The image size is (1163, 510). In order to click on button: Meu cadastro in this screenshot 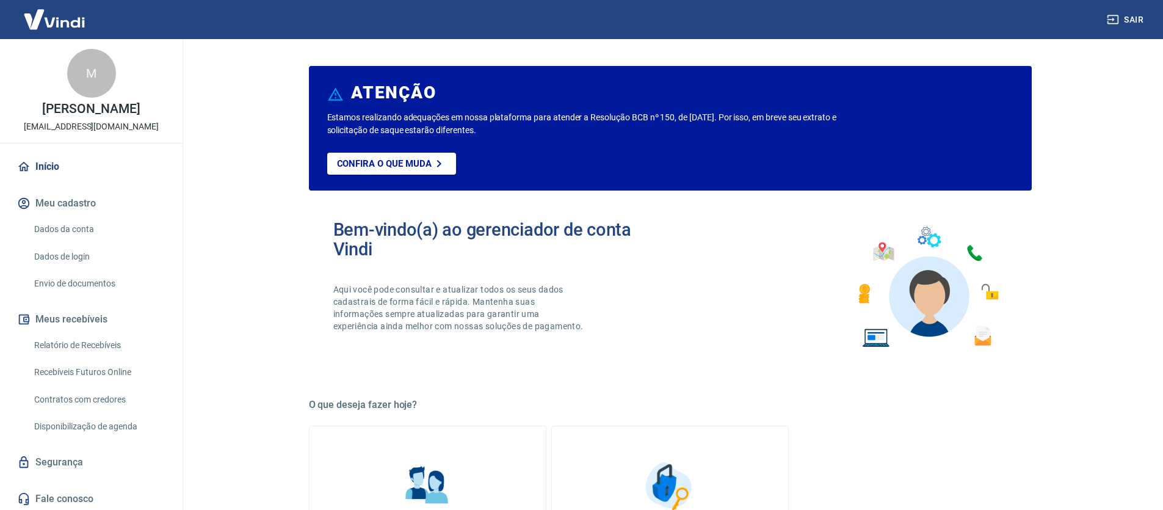, I will do `click(91, 203)`.